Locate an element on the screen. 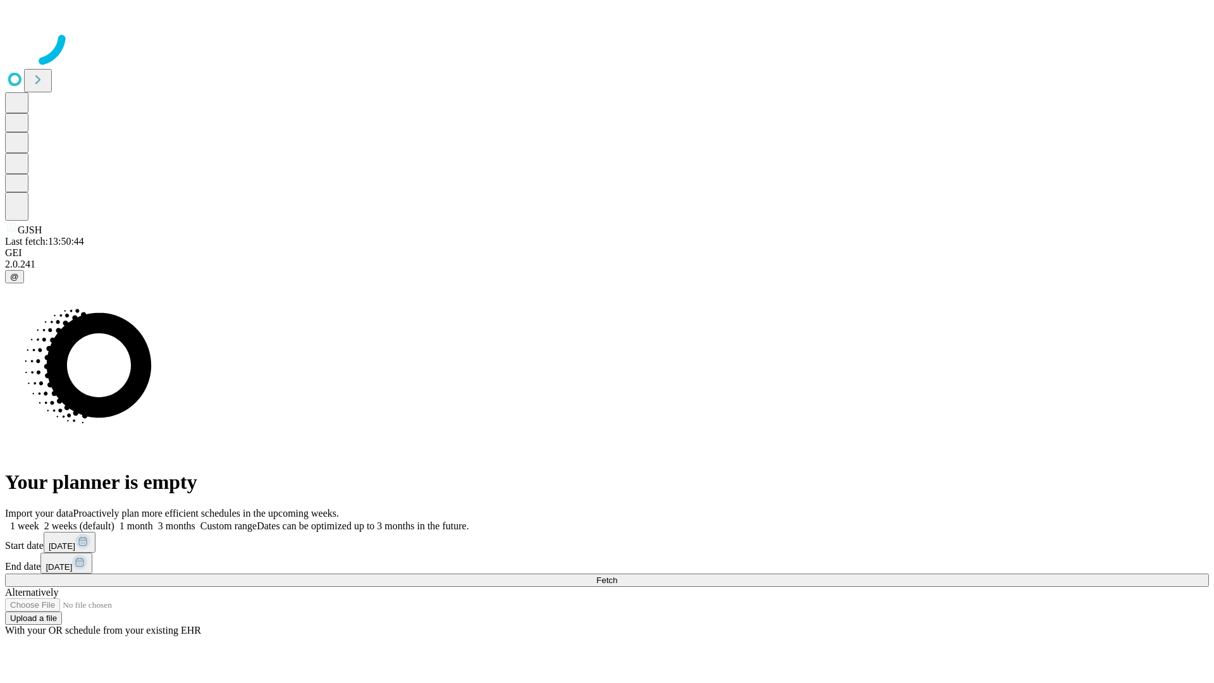 The height and width of the screenshot is (683, 1214). div: GEI is located at coordinates (607, 253).